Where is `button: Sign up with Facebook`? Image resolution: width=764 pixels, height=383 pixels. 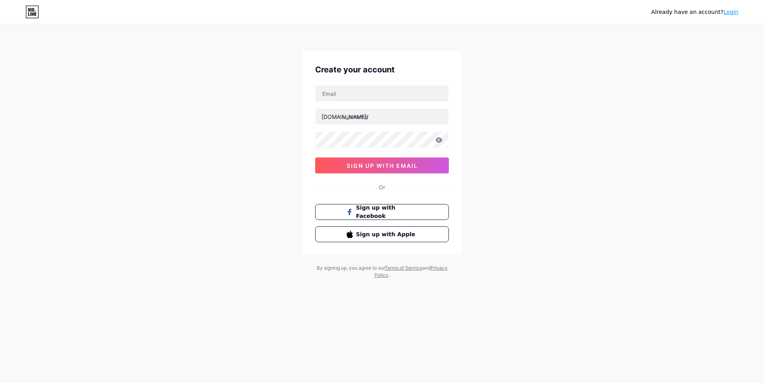
button: Sign up with Facebook is located at coordinates (382, 212).